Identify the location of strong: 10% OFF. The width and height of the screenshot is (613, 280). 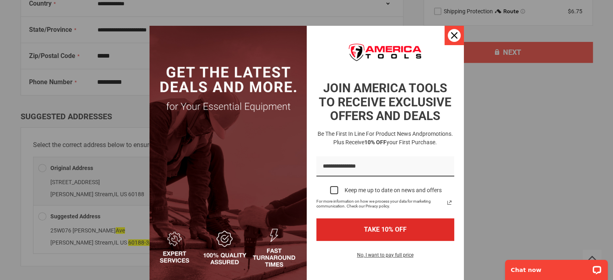
(375, 142).